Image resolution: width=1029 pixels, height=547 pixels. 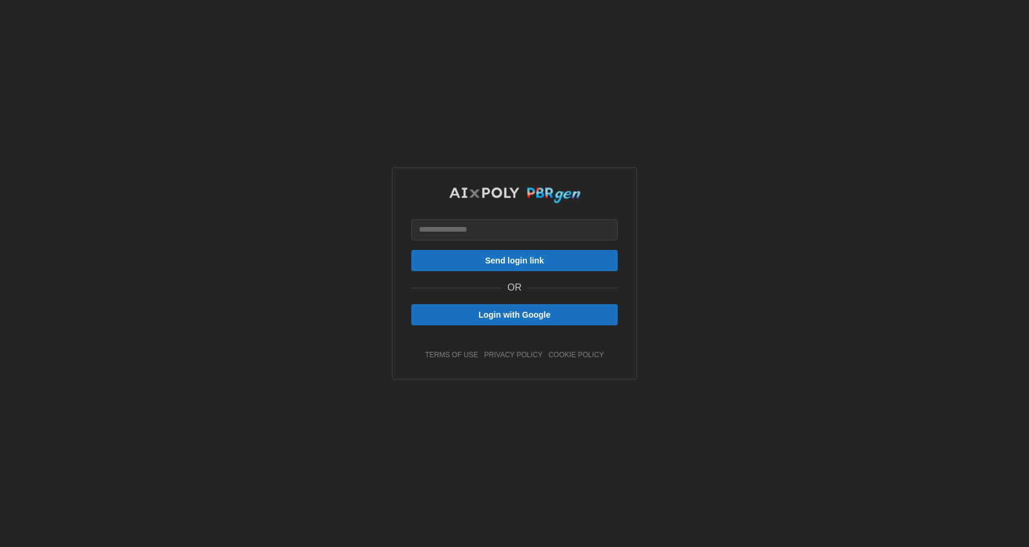 I want to click on img: AIxPoly PBRgen, so click(x=514, y=195).